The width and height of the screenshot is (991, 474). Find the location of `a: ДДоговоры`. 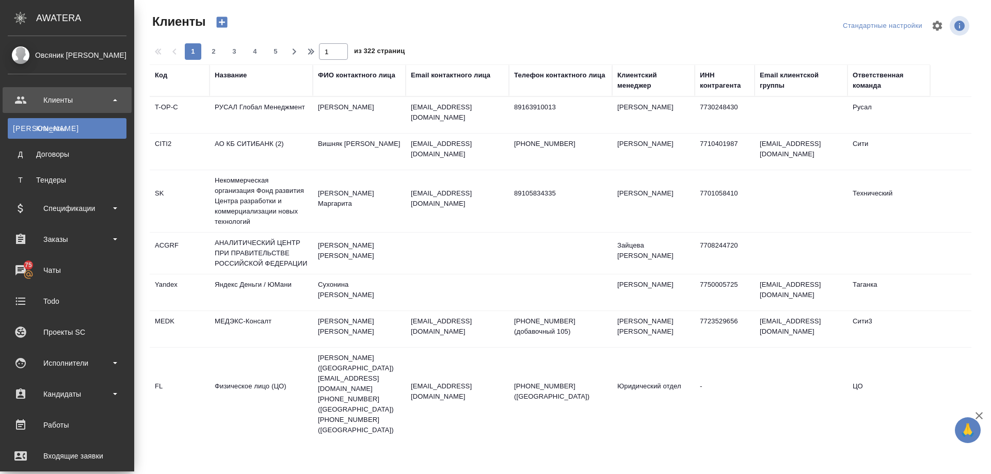

a: ДДоговоры is located at coordinates (67, 154).